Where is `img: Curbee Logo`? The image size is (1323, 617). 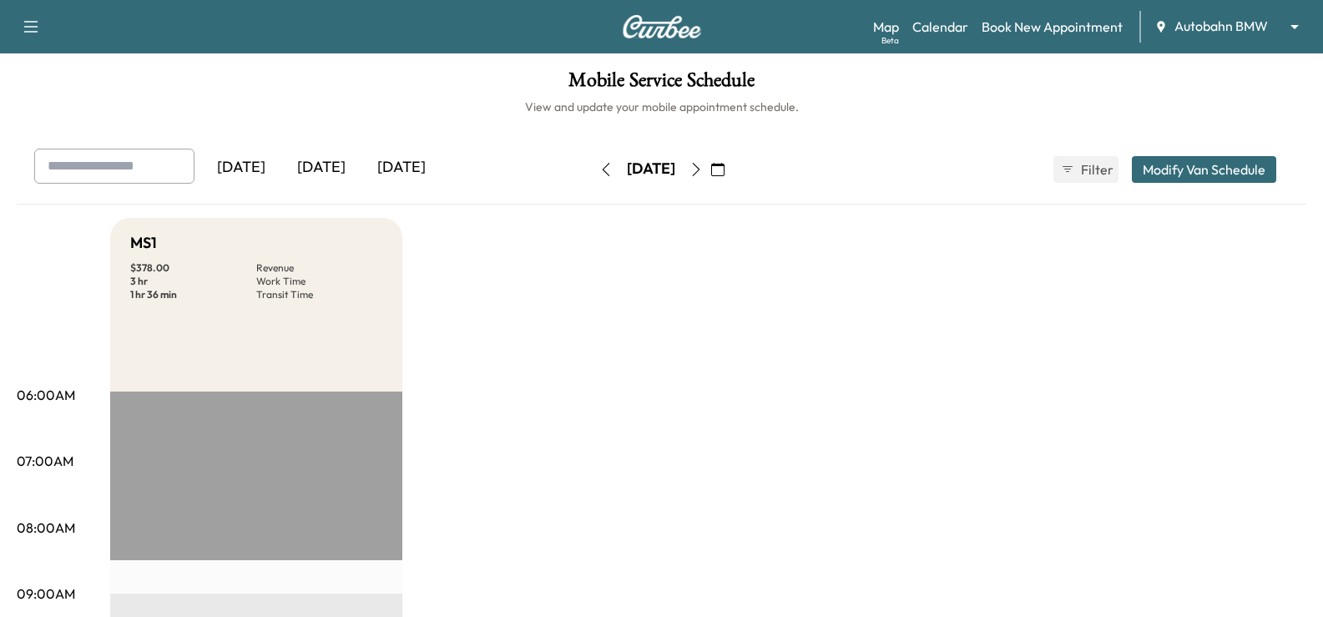
img: Curbee Logo is located at coordinates (662, 27).